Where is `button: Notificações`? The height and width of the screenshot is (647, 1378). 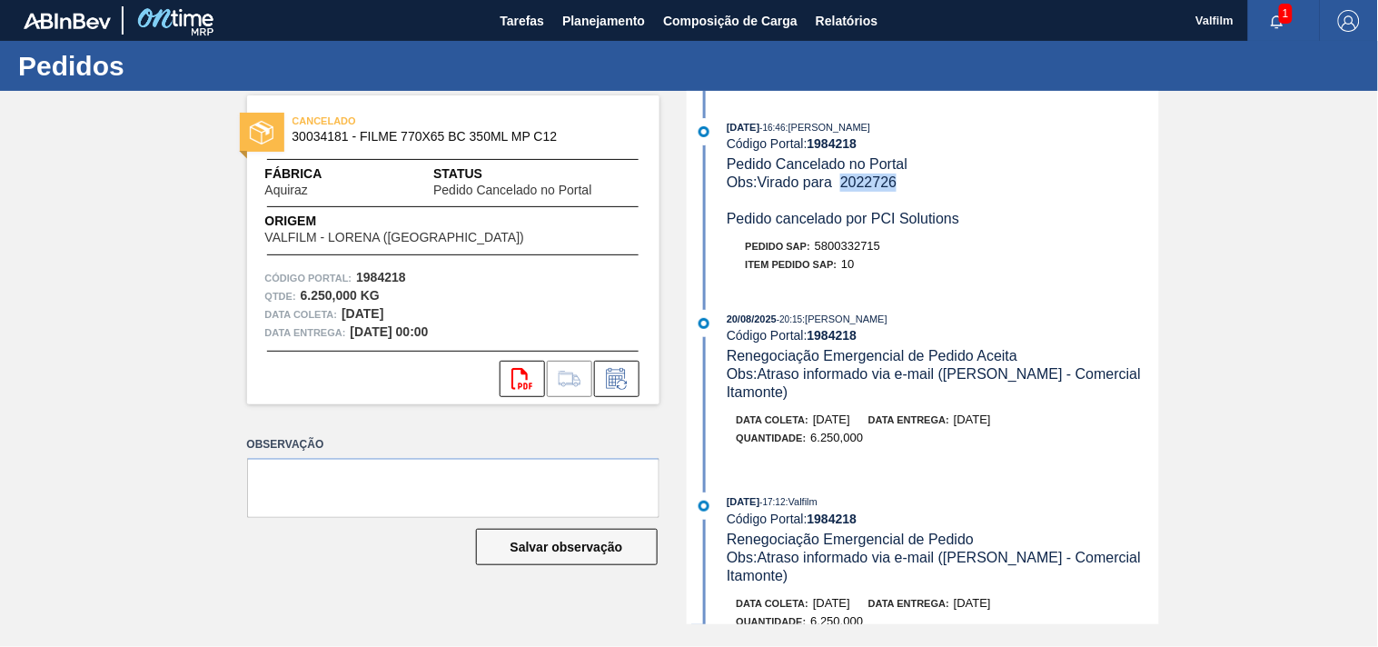 button: Notificações is located at coordinates (1277, 21).